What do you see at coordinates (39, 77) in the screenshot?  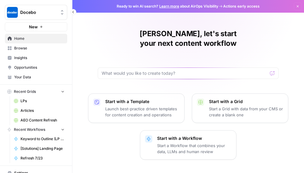 I see `span: Your Data` at bounding box center [39, 77].